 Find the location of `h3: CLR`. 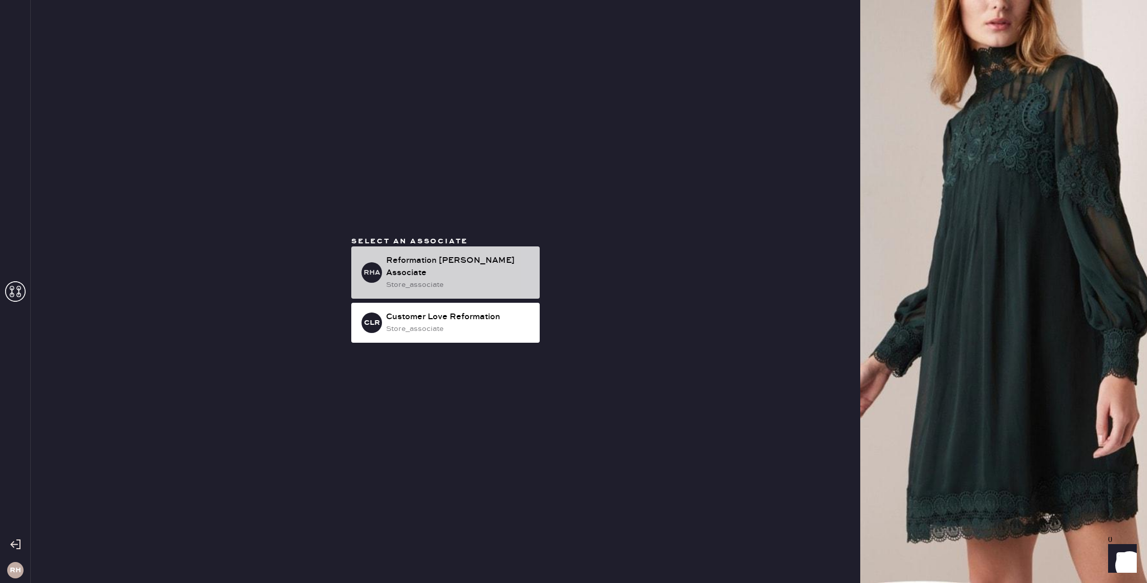

h3: CLR is located at coordinates (372, 323).